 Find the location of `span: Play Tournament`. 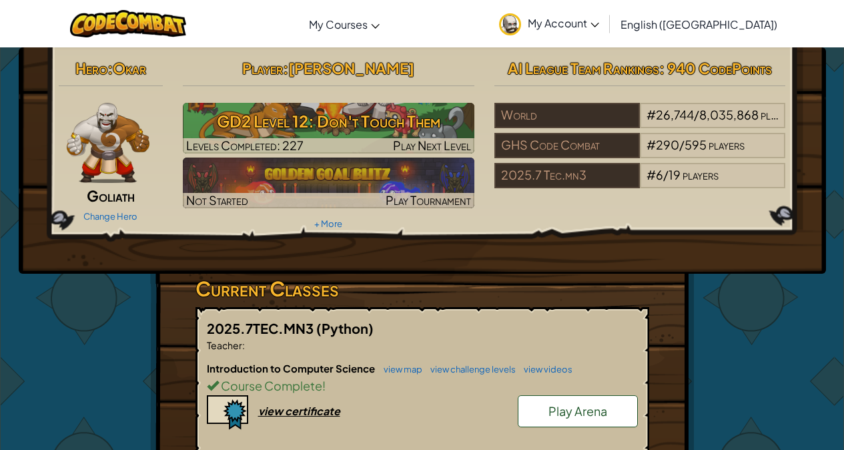

span: Play Tournament is located at coordinates (428, 200).